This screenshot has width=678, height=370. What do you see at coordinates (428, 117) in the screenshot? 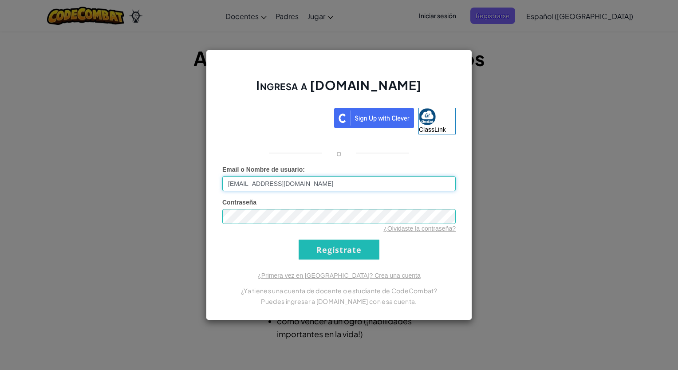
I see `img: classlink-logo-small.png` at bounding box center [428, 117].